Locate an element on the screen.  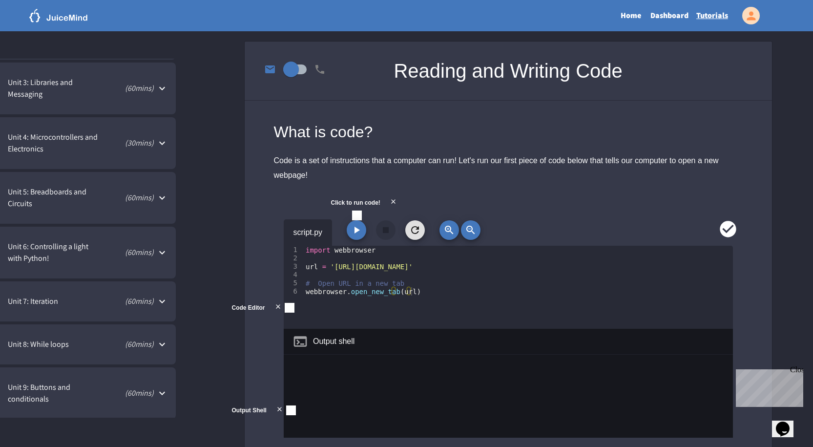
div: Output Shell is located at coordinates (249, 410).